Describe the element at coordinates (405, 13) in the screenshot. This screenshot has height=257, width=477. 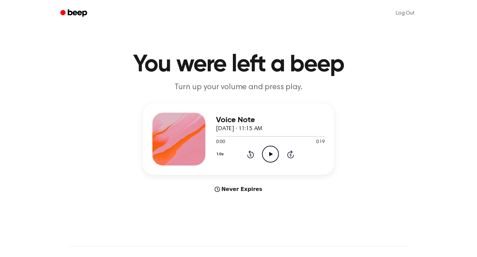
I see `a: Log Out` at that location.